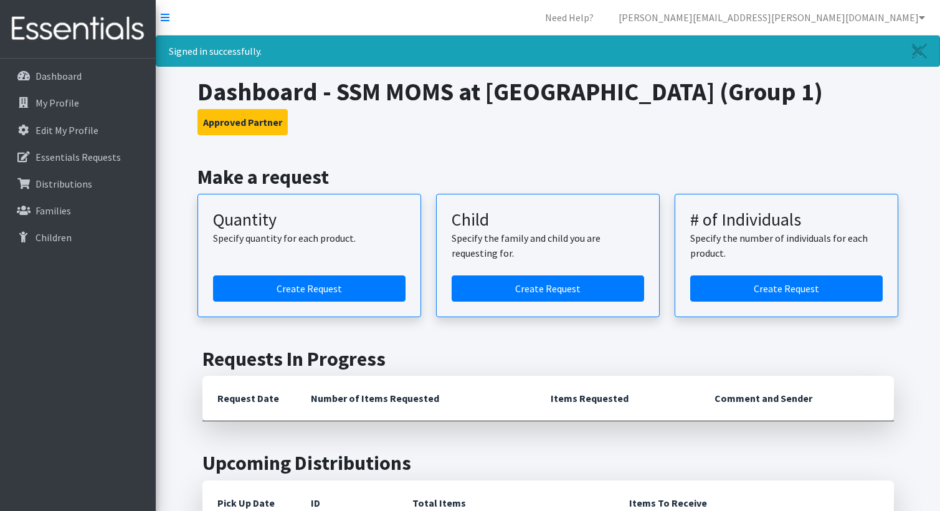 Image resolution: width=940 pixels, height=511 pixels. Describe the element at coordinates (64, 184) in the screenshot. I see `p: Distributions` at that location.